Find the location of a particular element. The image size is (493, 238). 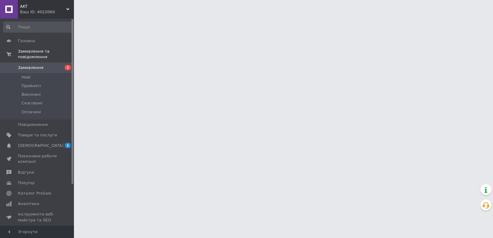

div: Ваш ID: 4022060 is located at coordinates (47, 12).